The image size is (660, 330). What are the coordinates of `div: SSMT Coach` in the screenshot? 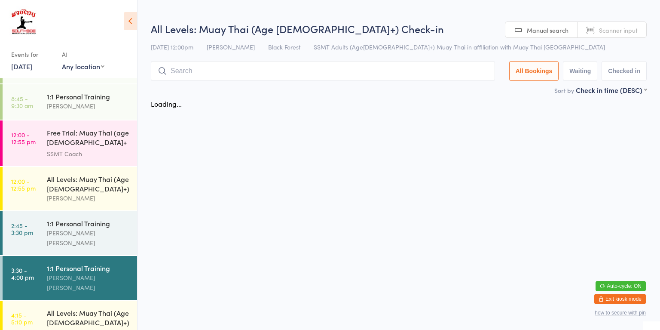 It's located at (88, 153).